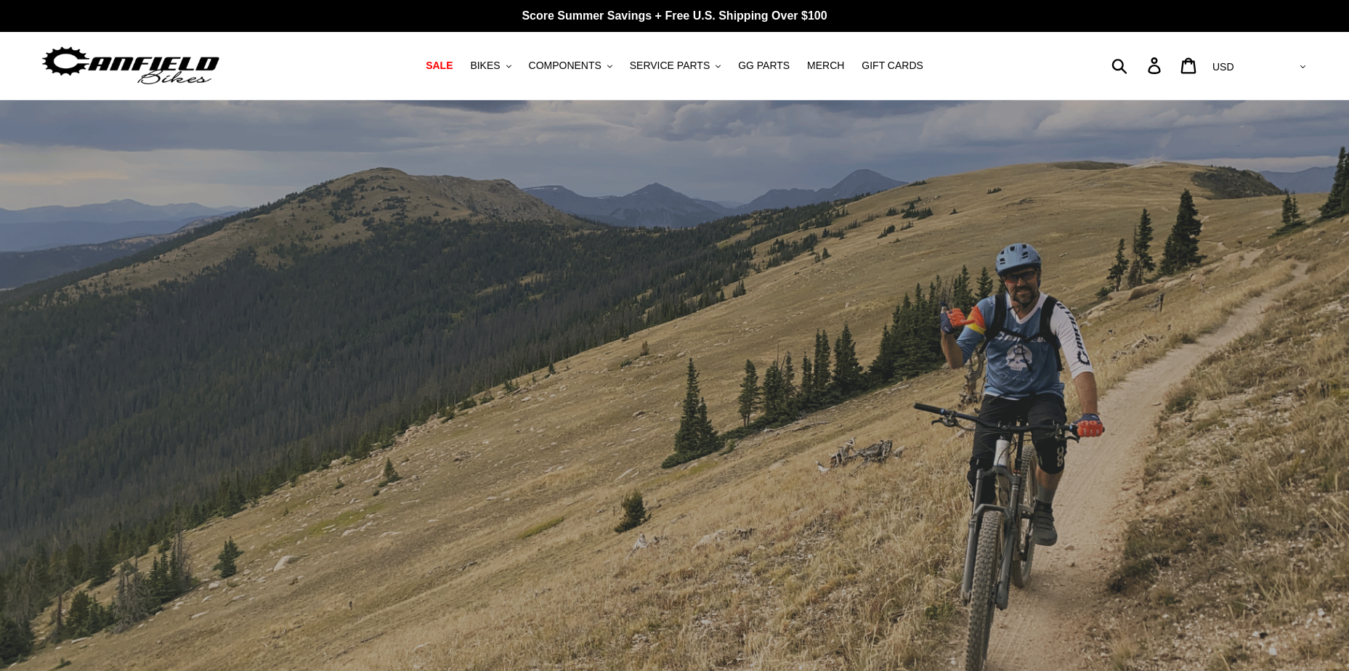 The image size is (1349, 671). What do you see at coordinates (439, 65) in the screenshot?
I see `a: SALE` at bounding box center [439, 65].